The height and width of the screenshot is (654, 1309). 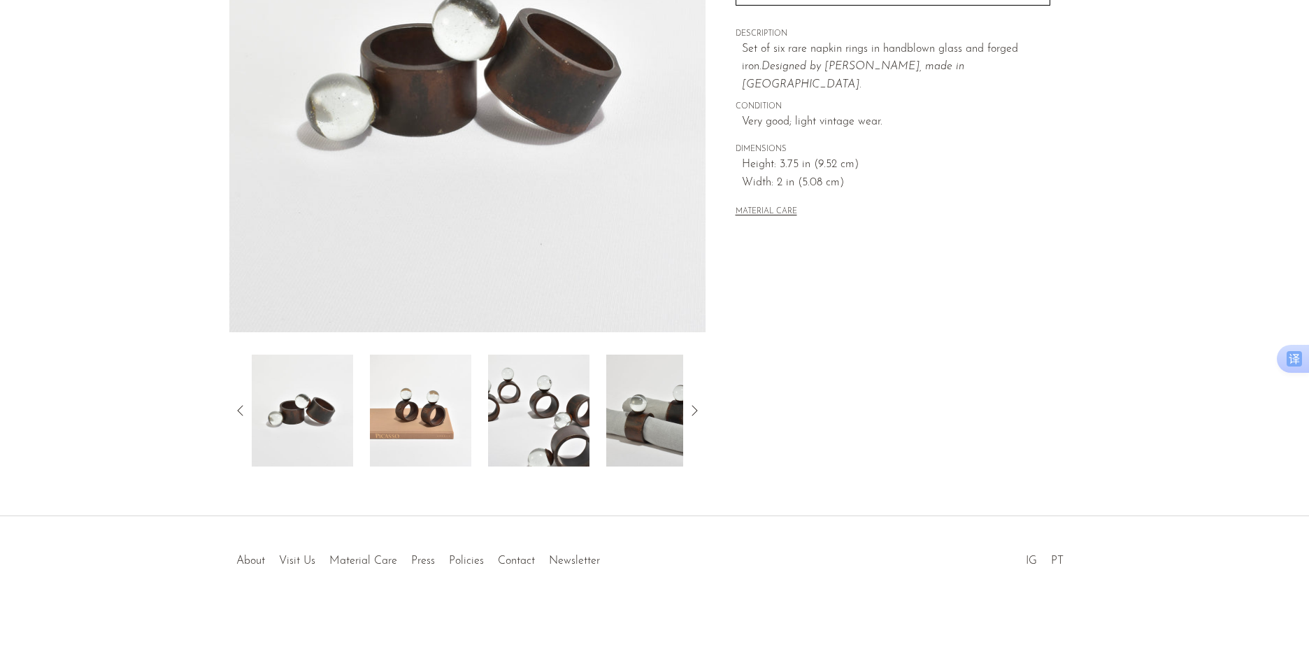 What do you see at coordinates (893, 107) in the screenshot?
I see `span: CONDITION` at bounding box center [893, 107].